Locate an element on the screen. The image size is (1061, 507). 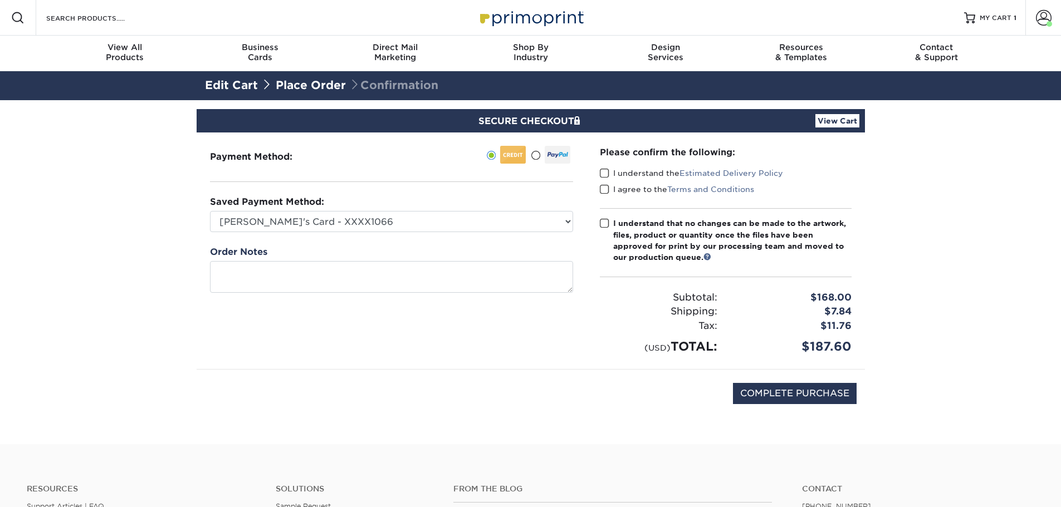
img: Primoprint is located at coordinates (531, 17).